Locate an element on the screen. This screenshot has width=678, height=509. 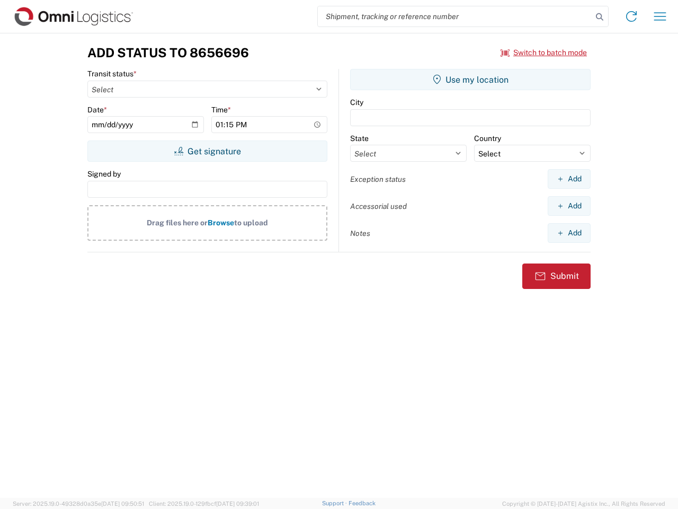
span: to upload is located at coordinates (251, 223).